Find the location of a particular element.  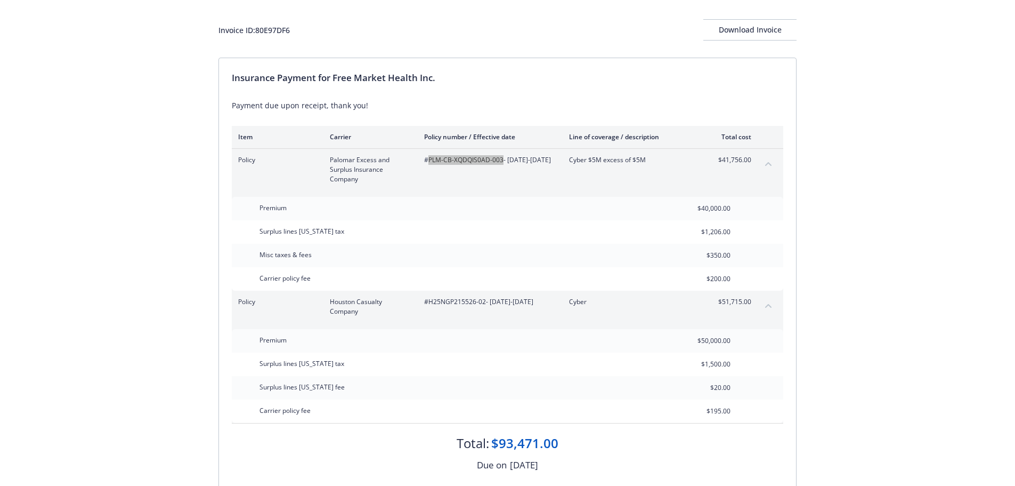

div: Policy number / Effective date is located at coordinates (488, 136).